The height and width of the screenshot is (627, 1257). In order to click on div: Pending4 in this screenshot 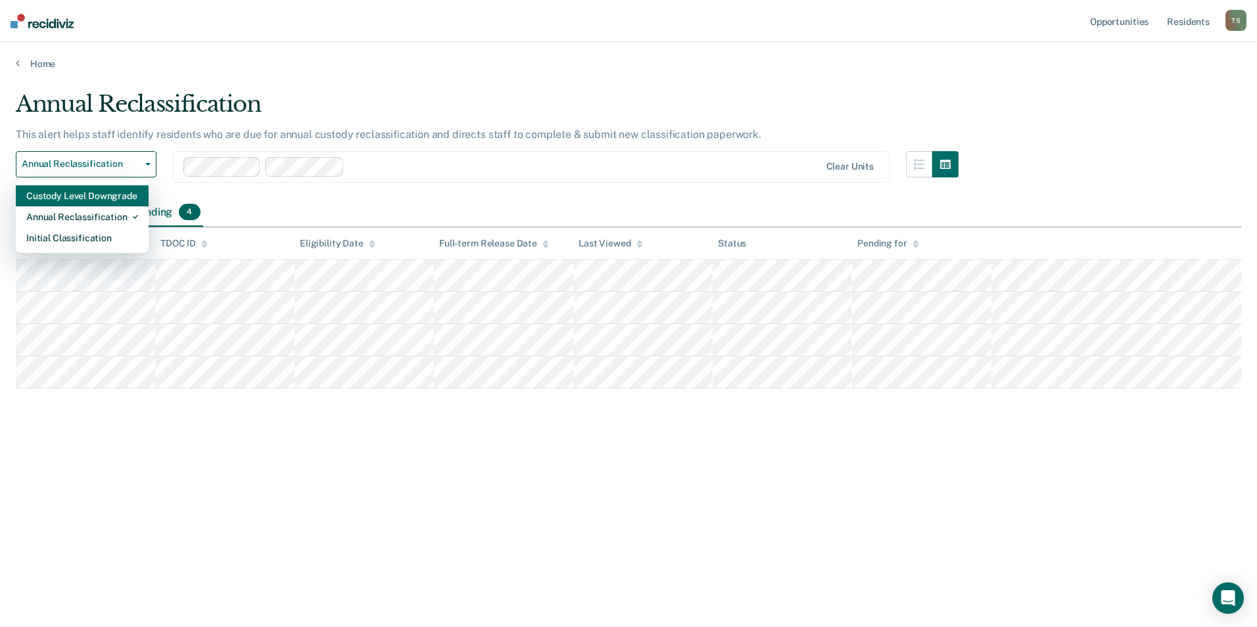, I will do `click(166, 213)`.